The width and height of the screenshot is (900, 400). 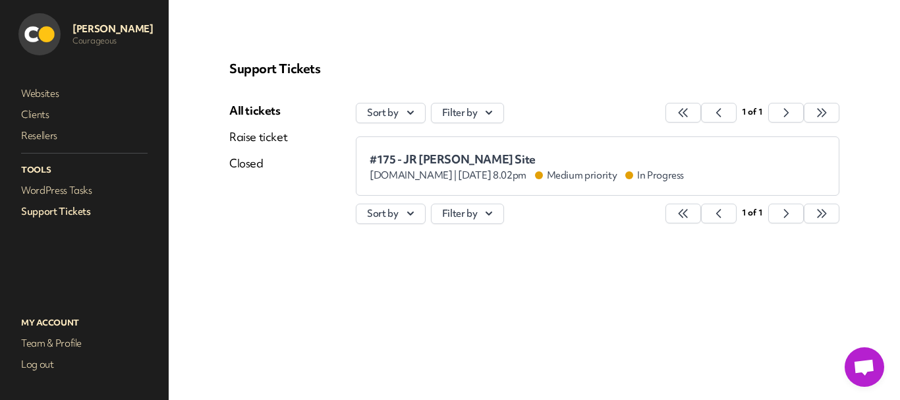 What do you see at coordinates (84, 115) in the screenshot?
I see `a: Clients` at bounding box center [84, 115].